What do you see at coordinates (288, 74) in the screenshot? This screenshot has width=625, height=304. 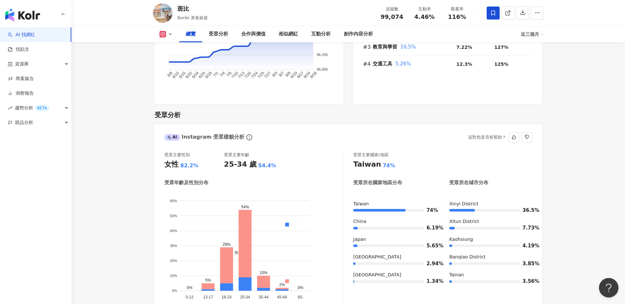 I see `tspan: 8/9` at bounding box center [288, 74].